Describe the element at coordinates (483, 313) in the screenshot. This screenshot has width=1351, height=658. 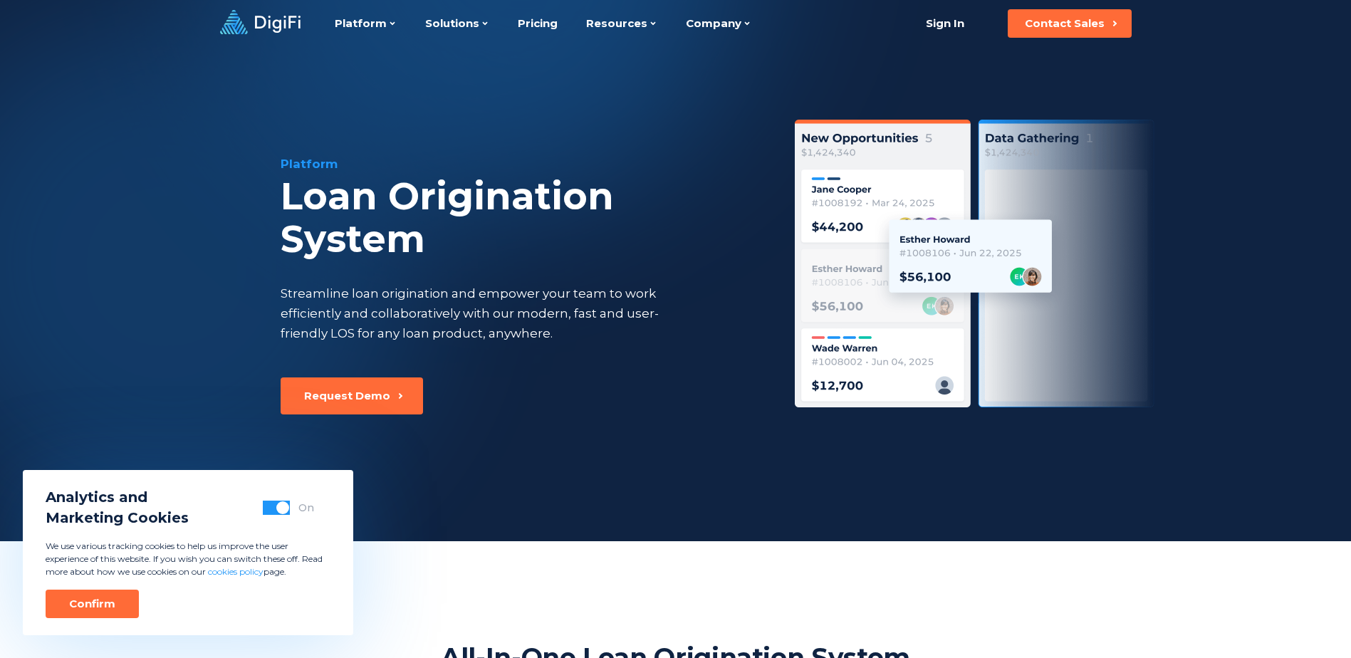
I see `div: Streamline loan origination and empower your team to work efficiently and collaboratively with ou...` at that location.